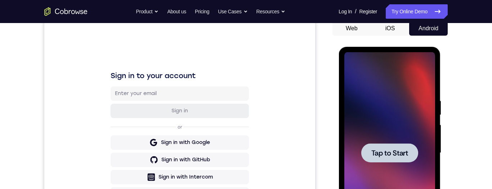 The image size is (492, 189). What do you see at coordinates (66, 12) in the screenshot?
I see `a: Go to the home page` at bounding box center [66, 12].